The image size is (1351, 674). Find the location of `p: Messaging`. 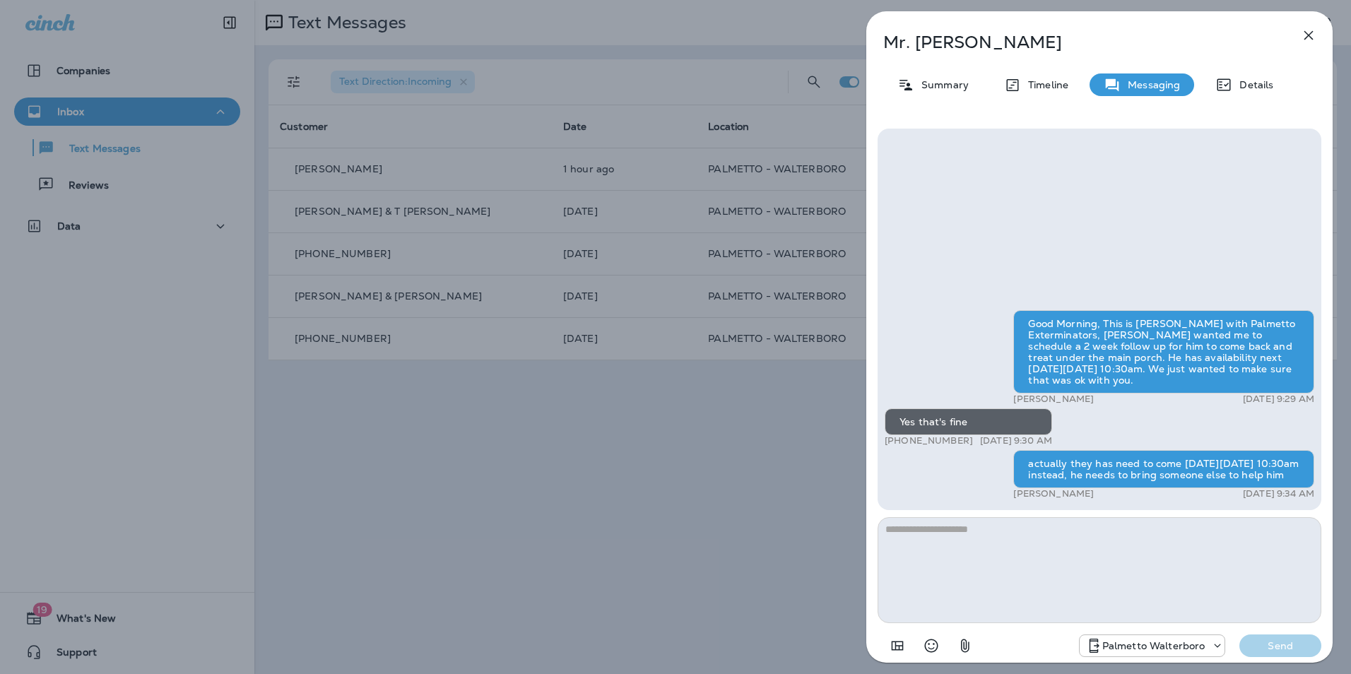

p: Messaging is located at coordinates (1150, 85).